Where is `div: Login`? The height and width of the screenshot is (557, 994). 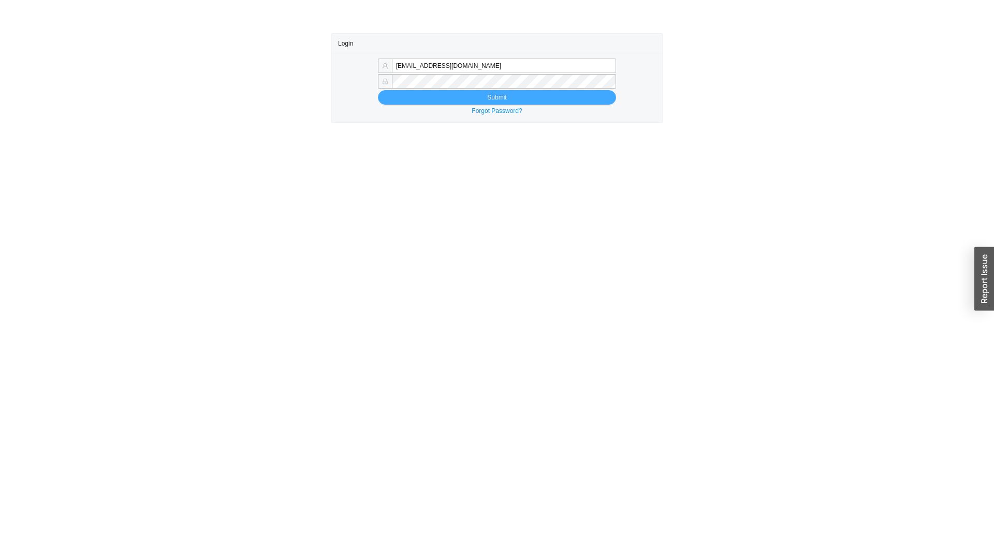 div: Login is located at coordinates (497, 43).